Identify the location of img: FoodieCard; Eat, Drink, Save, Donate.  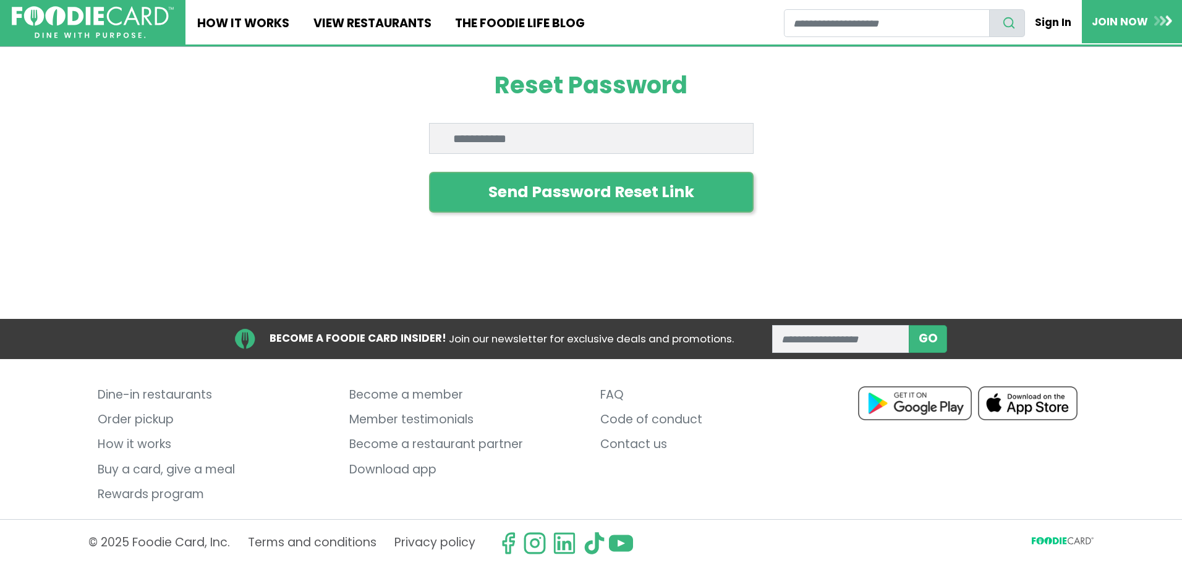
(93, 22).